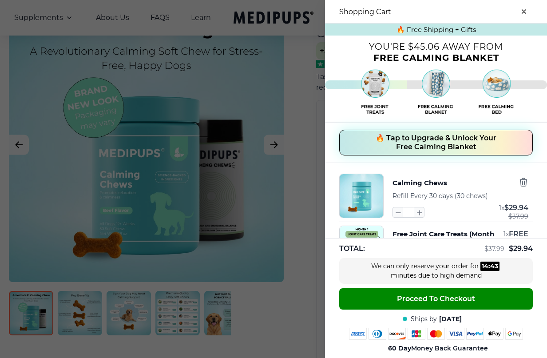 The image size is (547, 358). Describe the element at coordinates (400, 348) in the screenshot. I see `strong: 60 Day` at that location.